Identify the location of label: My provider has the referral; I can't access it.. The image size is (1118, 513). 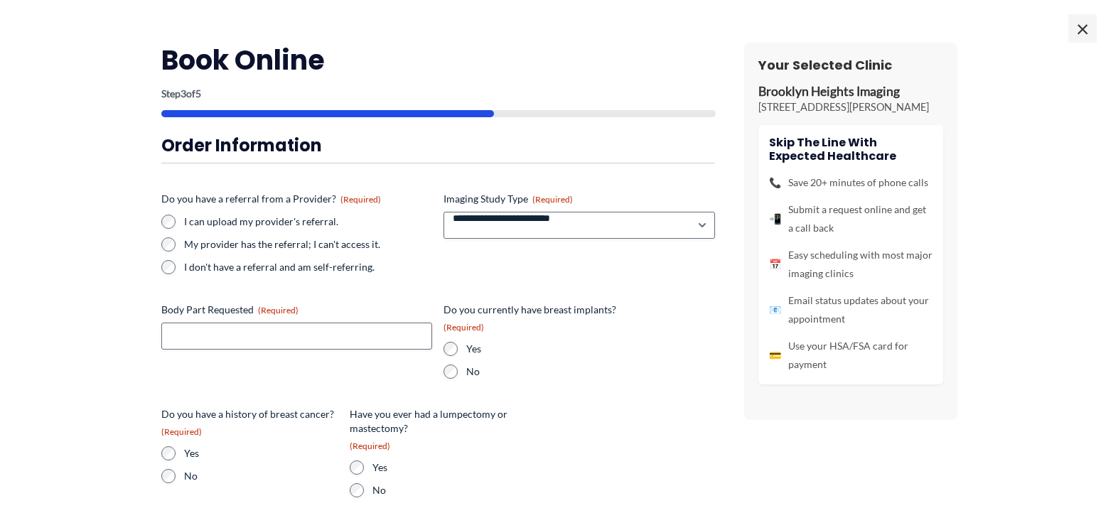
(308, 245).